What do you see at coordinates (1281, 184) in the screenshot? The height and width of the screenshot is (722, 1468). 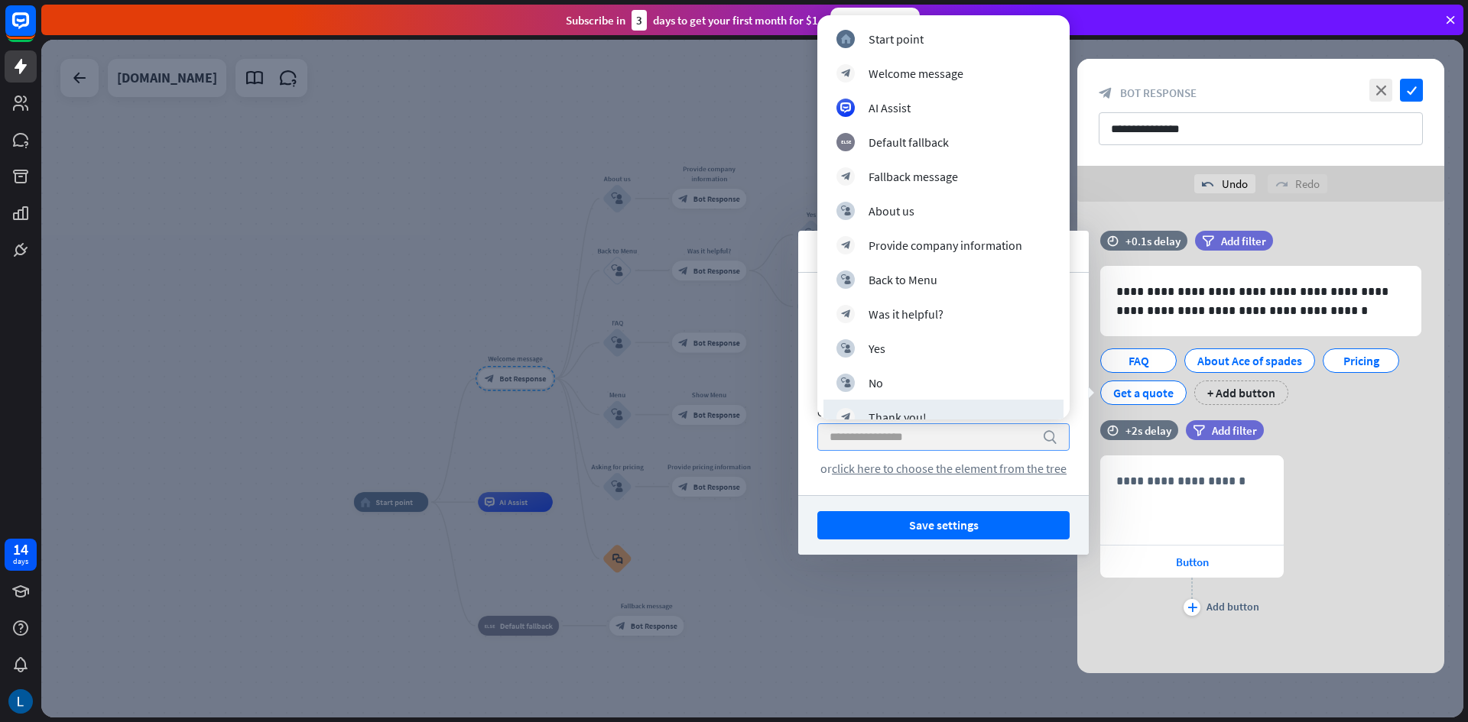 I see `i: redo` at bounding box center [1281, 184].